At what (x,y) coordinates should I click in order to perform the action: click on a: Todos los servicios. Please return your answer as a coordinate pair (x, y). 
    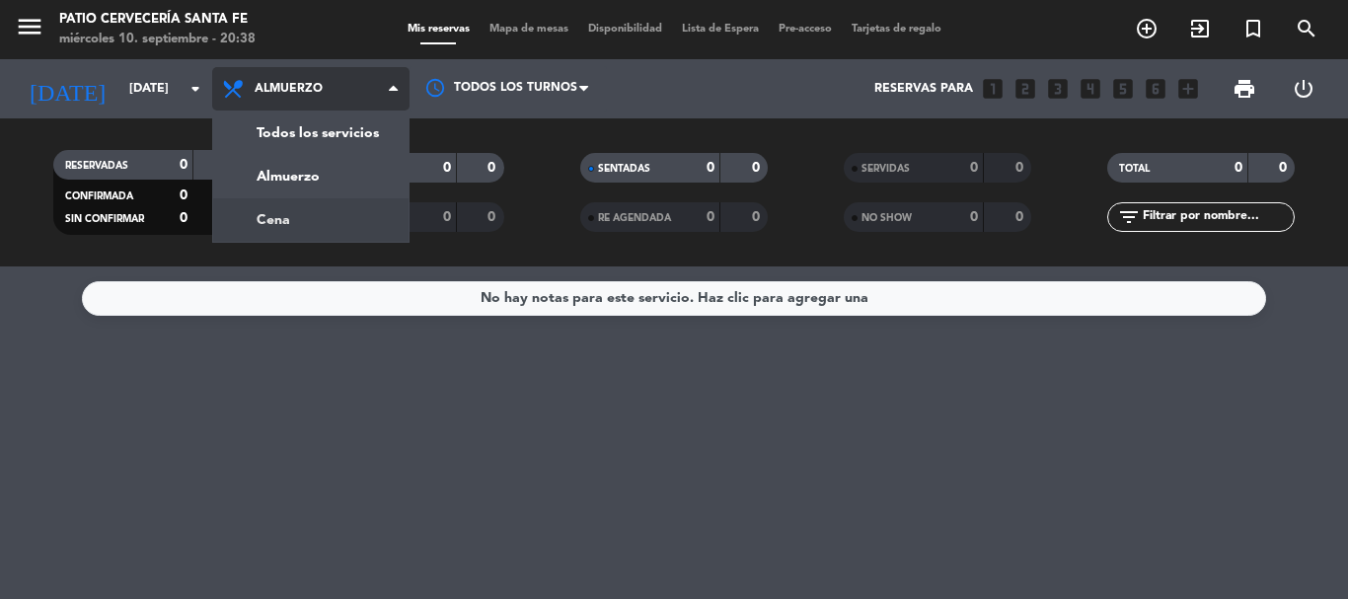
    Looking at the image, I should click on (311, 133).